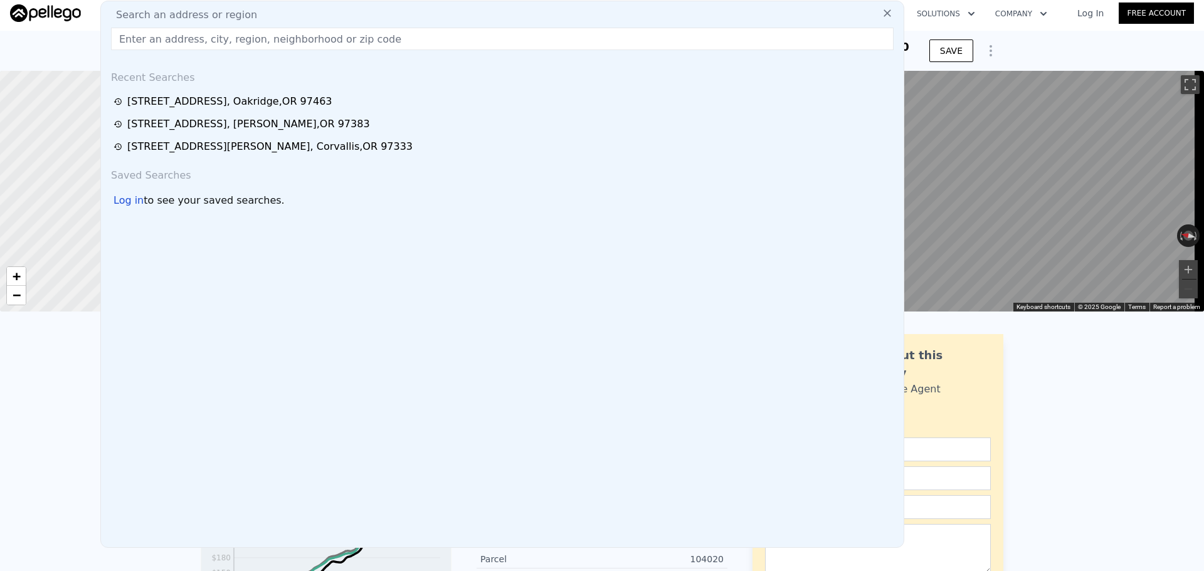 Image resolution: width=1204 pixels, height=571 pixels. I want to click on div: Recent Searches, so click(502, 75).